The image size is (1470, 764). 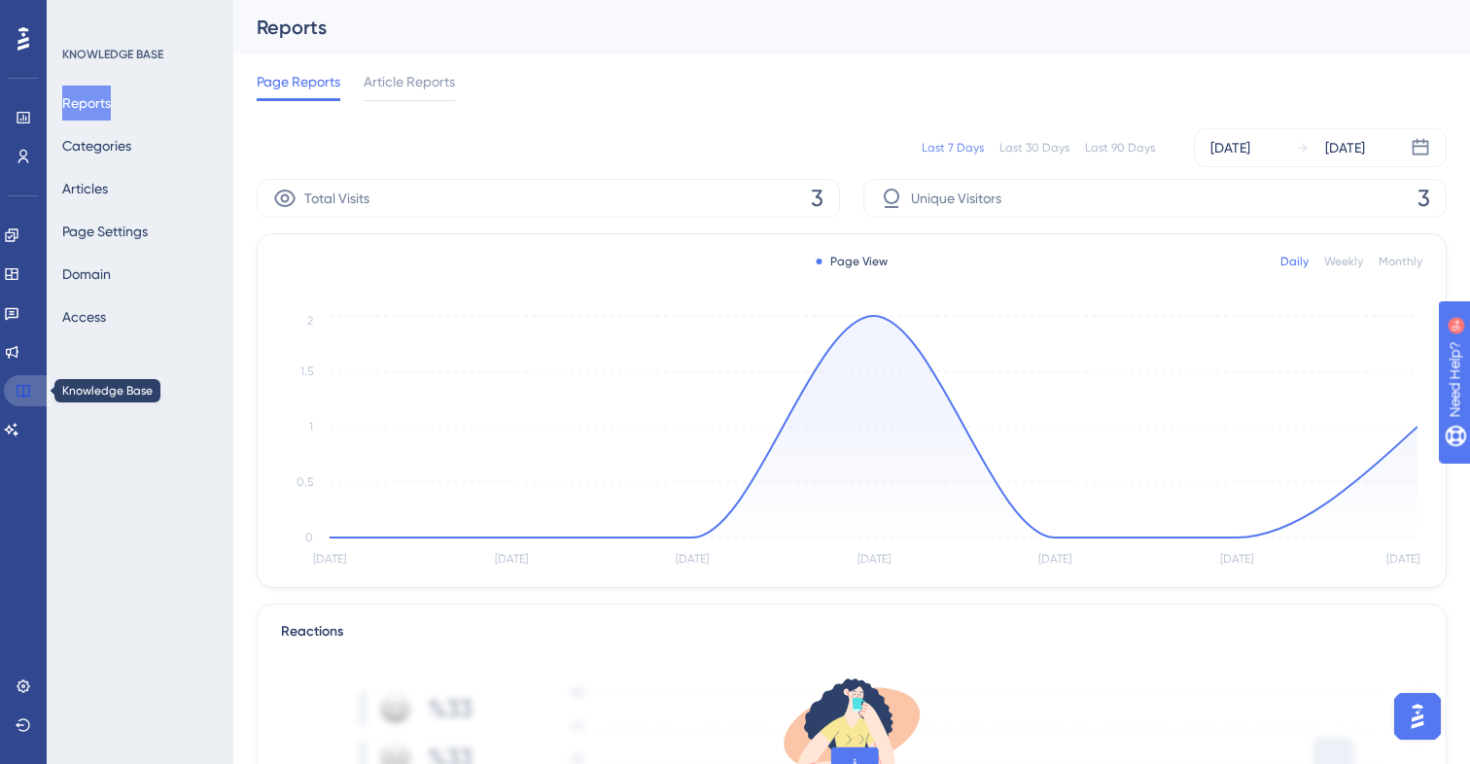 What do you see at coordinates (306, 371) in the screenshot?
I see `tspan: 1.5` at bounding box center [306, 371].